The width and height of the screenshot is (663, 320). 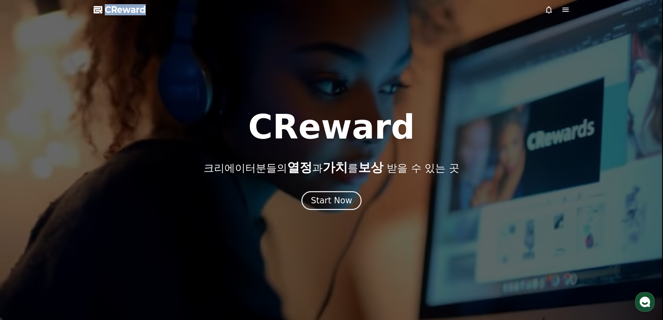 What do you see at coordinates (331, 167) in the screenshot?
I see `p: 크리에이터분들의 과 를 받을 수 있는 곳` at bounding box center [331, 167].